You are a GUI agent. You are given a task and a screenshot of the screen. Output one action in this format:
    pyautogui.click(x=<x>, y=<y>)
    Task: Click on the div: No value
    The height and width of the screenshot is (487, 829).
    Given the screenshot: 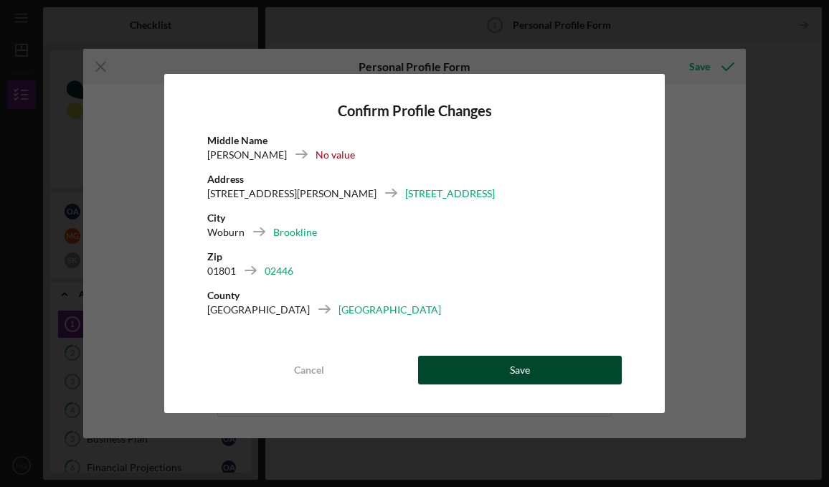 What is the action you would take?
    pyautogui.click(x=335, y=155)
    